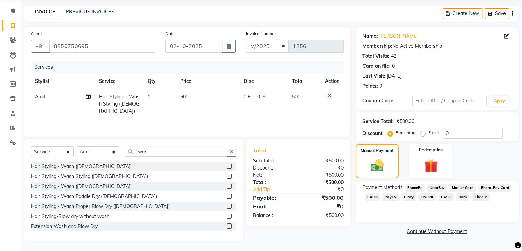 This screenshot has height=251, width=522. What do you see at coordinates (277, 189) in the screenshot?
I see `a: Add Tip` at bounding box center [277, 189].